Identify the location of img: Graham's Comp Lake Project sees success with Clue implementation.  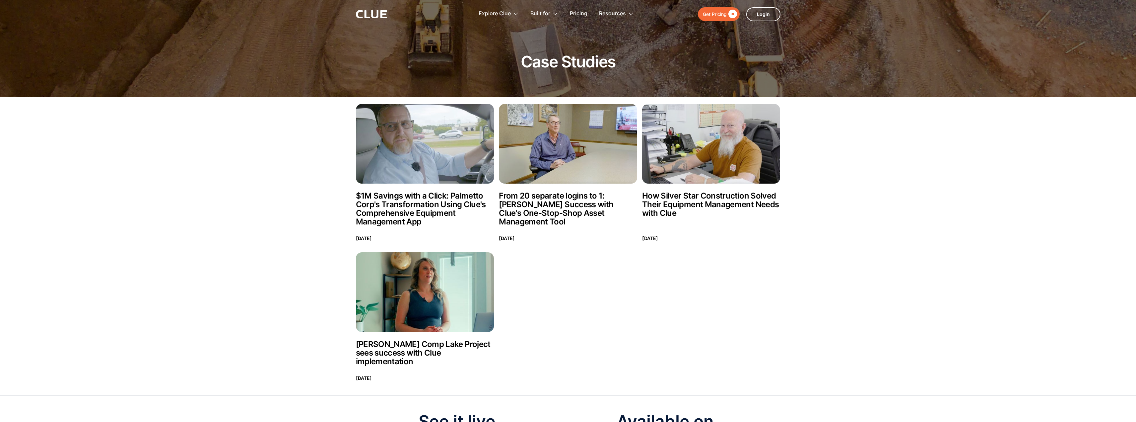
(425, 292).